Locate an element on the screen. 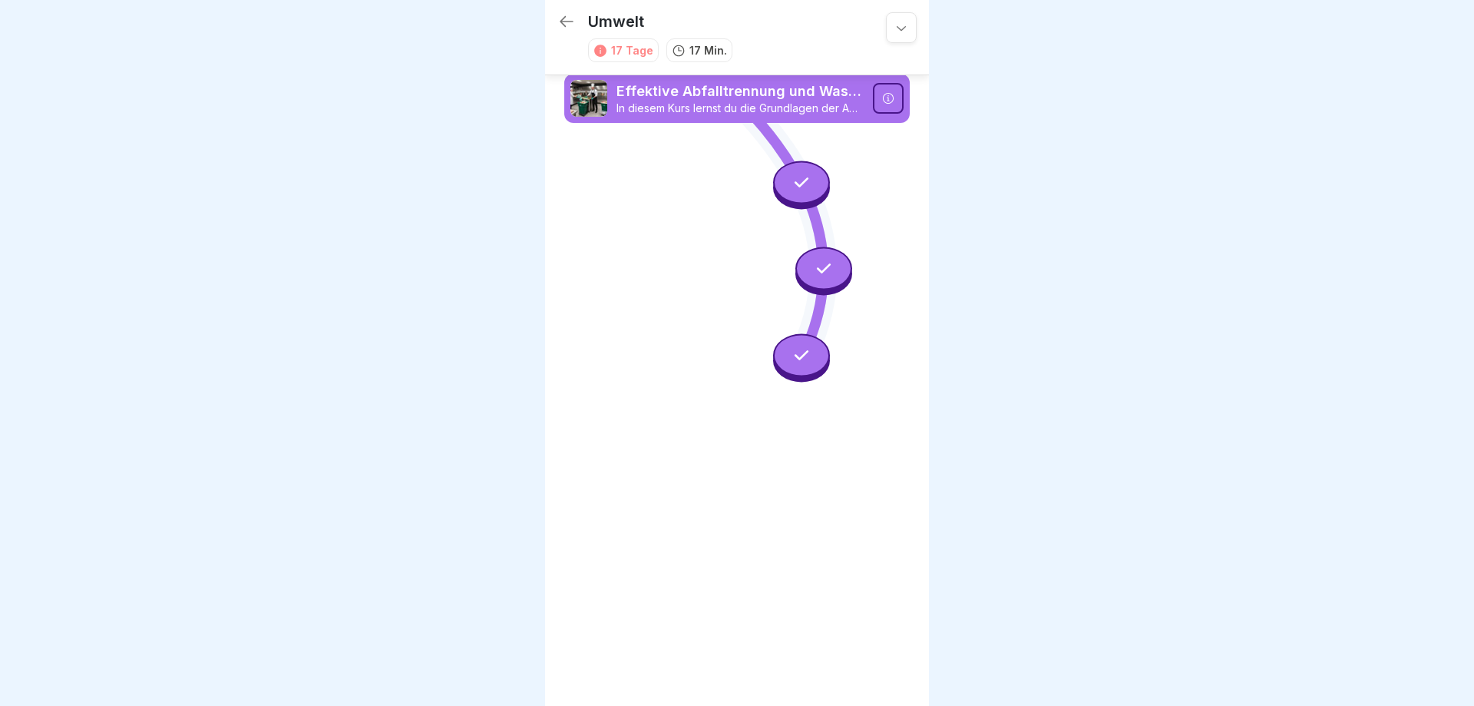  p: 17 Min. is located at coordinates (708, 50).